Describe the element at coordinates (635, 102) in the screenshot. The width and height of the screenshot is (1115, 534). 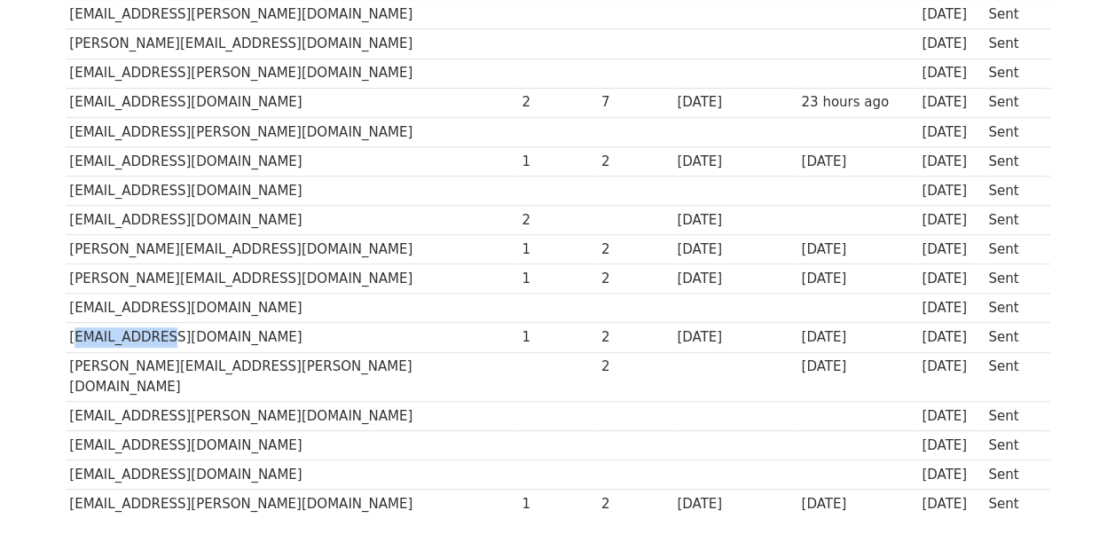
I see `div: 7` at that location.